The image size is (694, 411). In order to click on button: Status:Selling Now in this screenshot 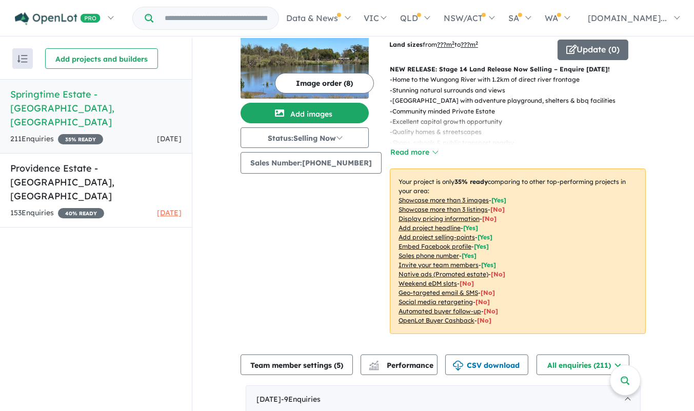, I will do `click(305, 138)`.